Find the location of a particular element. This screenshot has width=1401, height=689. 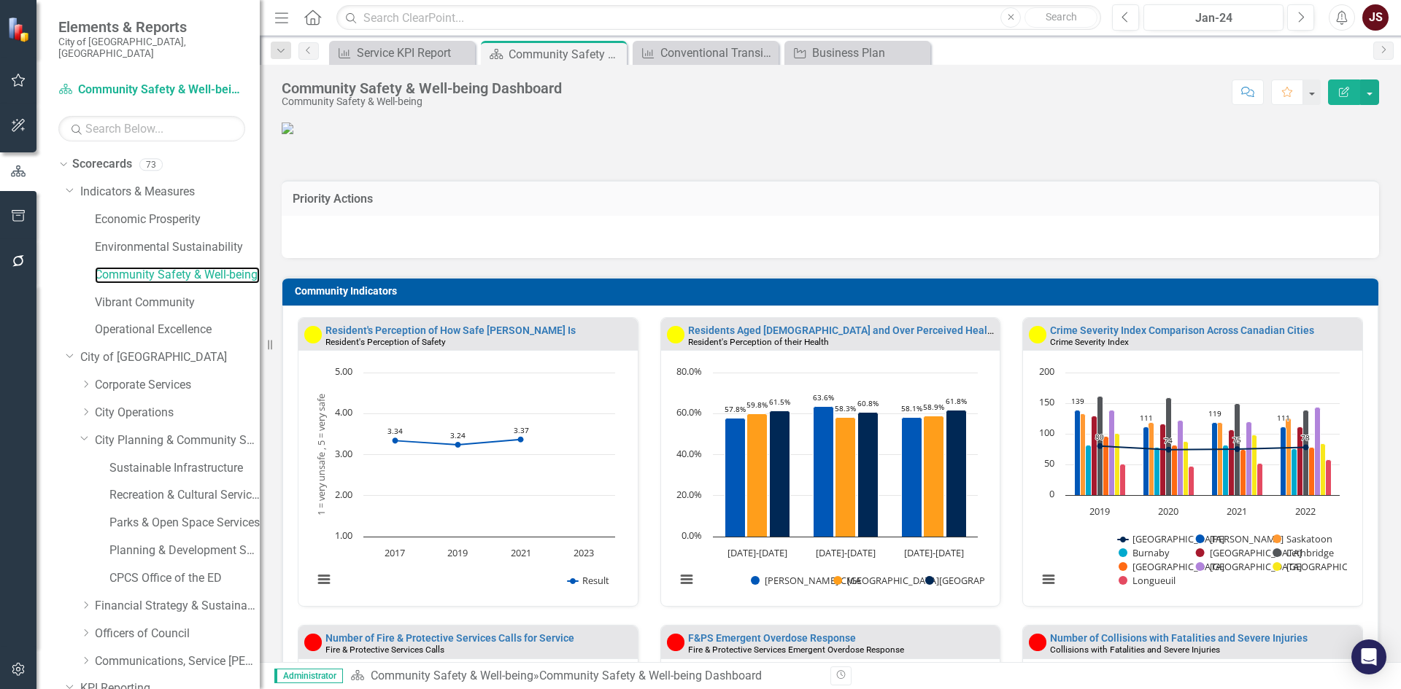

path: 2019, 51. Longueuil. is located at coordinates (1123, 480).